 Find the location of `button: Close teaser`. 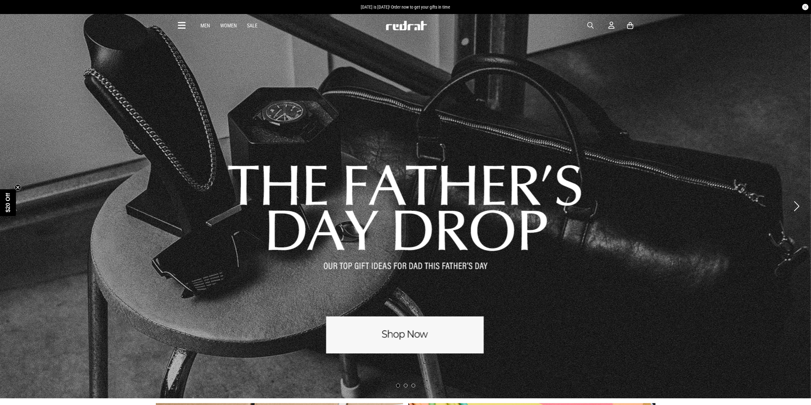

button: Close teaser is located at coordinates (18, 187).